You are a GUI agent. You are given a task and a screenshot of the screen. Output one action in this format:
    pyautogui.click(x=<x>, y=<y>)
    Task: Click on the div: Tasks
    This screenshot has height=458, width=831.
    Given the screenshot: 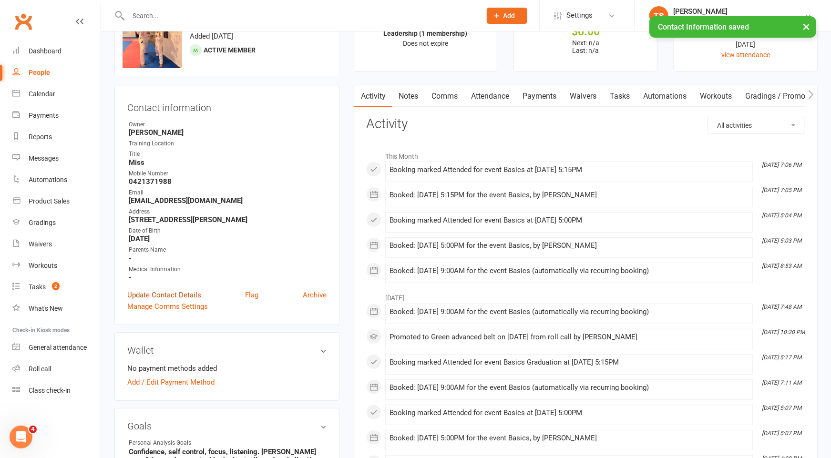 What is the action you would take?
    pyautogui.click(x=37, y=287)
    